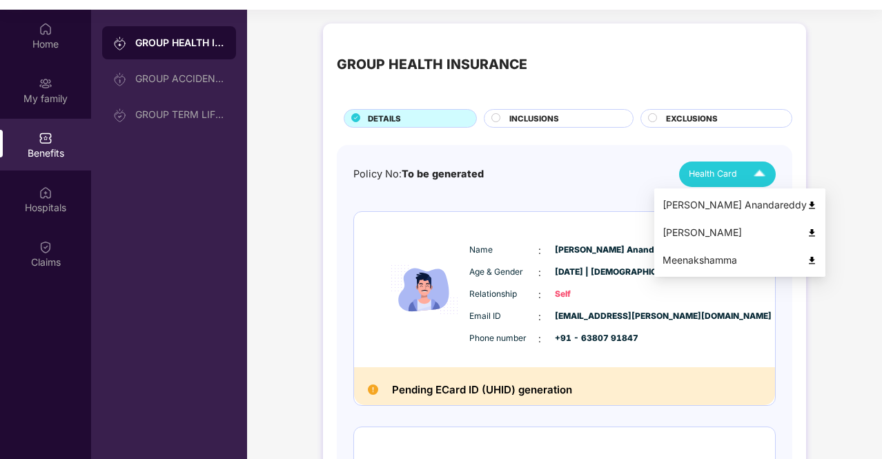 This screenshot has height=459, width=882. I want to click on div: Meenakshamma, so click(740, 260).